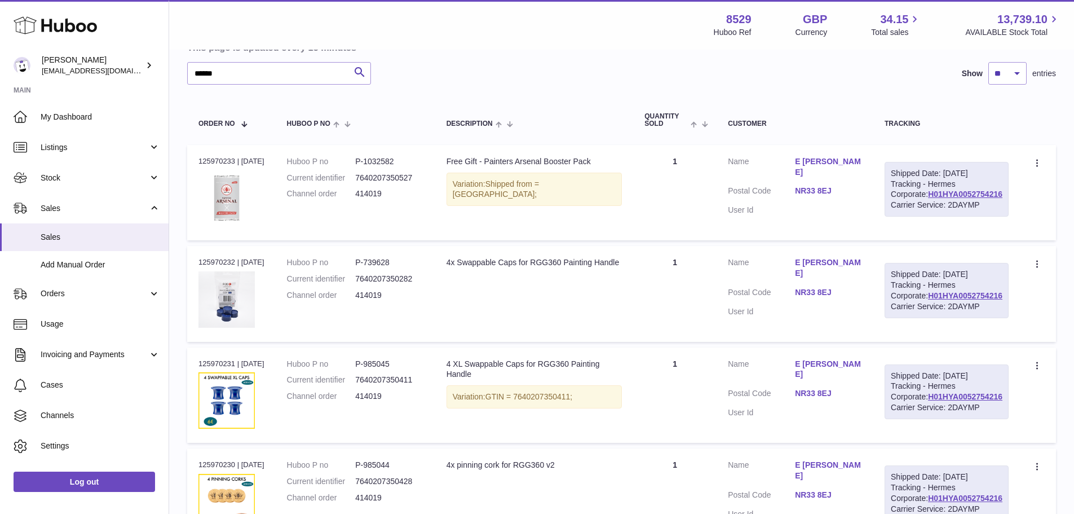 This screenshot has height=514, width=1074. Describe the element at coordinates (972, 73) in the screenshot. I see `label: Show` at that location.